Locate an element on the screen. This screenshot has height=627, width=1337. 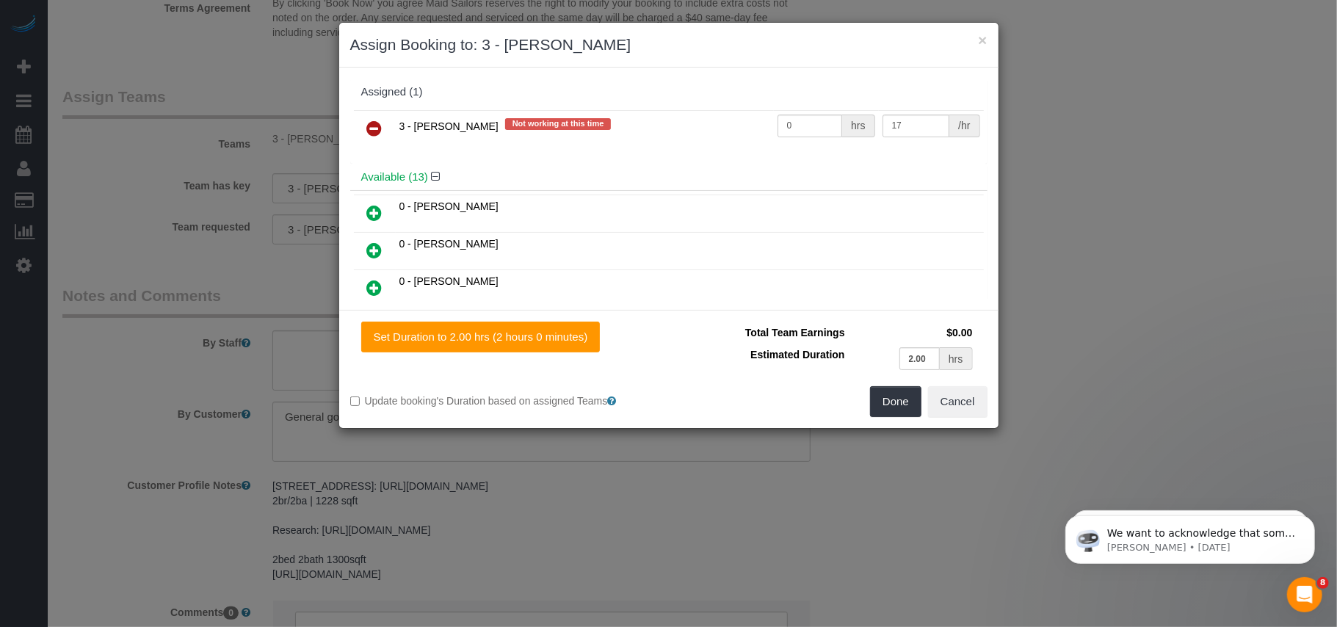
div: /hr is located at coordinates (964, 126).